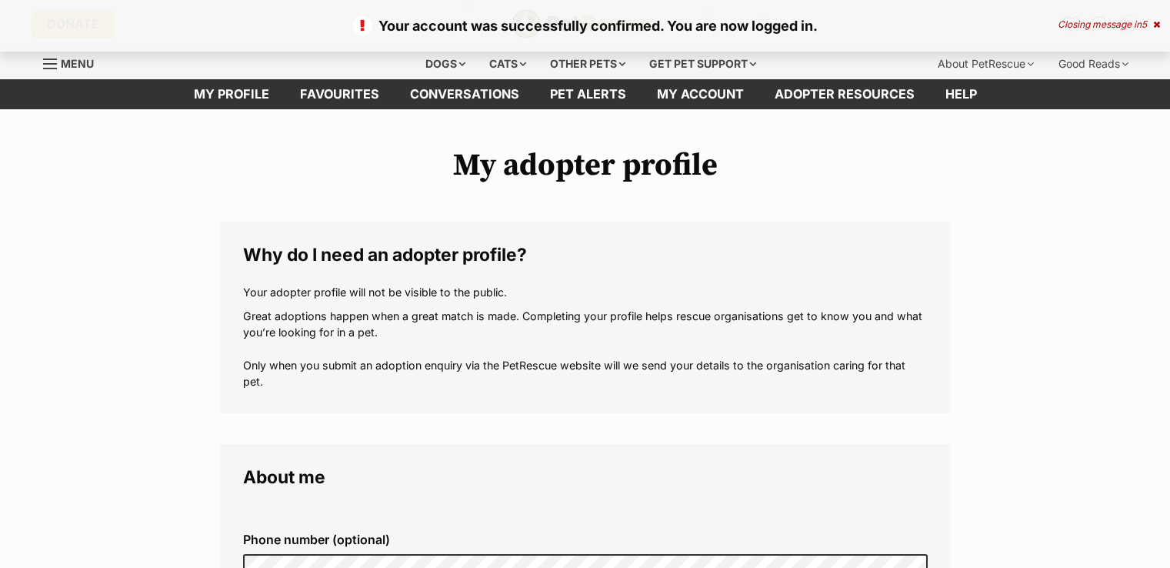  Describe the element at coordinates (585, 539) in the screenshot. I see `label: Phone number (optional)` at that location.